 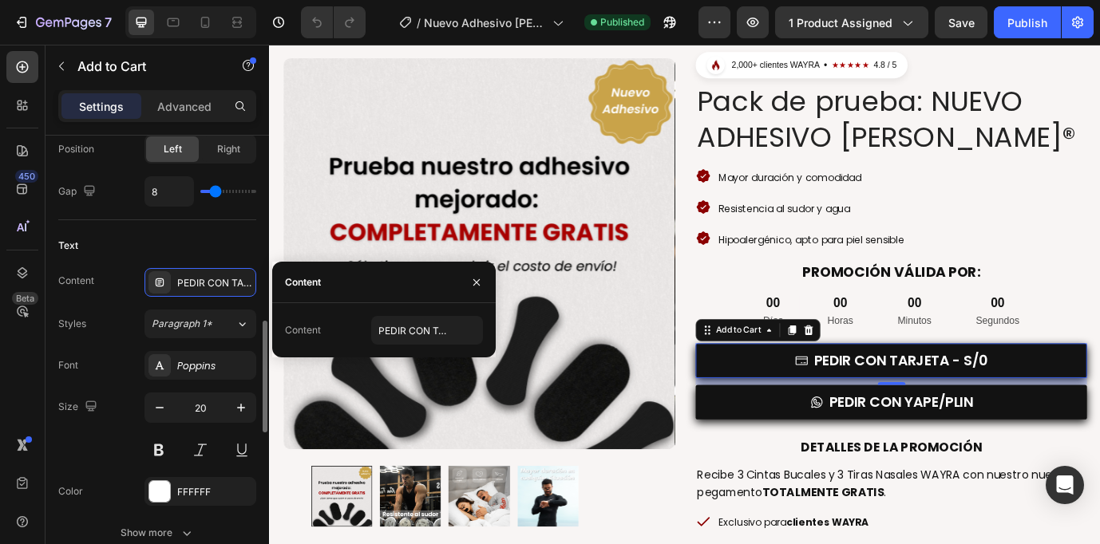 What do you see at coordinates (333, 22) in the screenshot?
I see `div: Undo/Redo` at bounding box center [333, 22].